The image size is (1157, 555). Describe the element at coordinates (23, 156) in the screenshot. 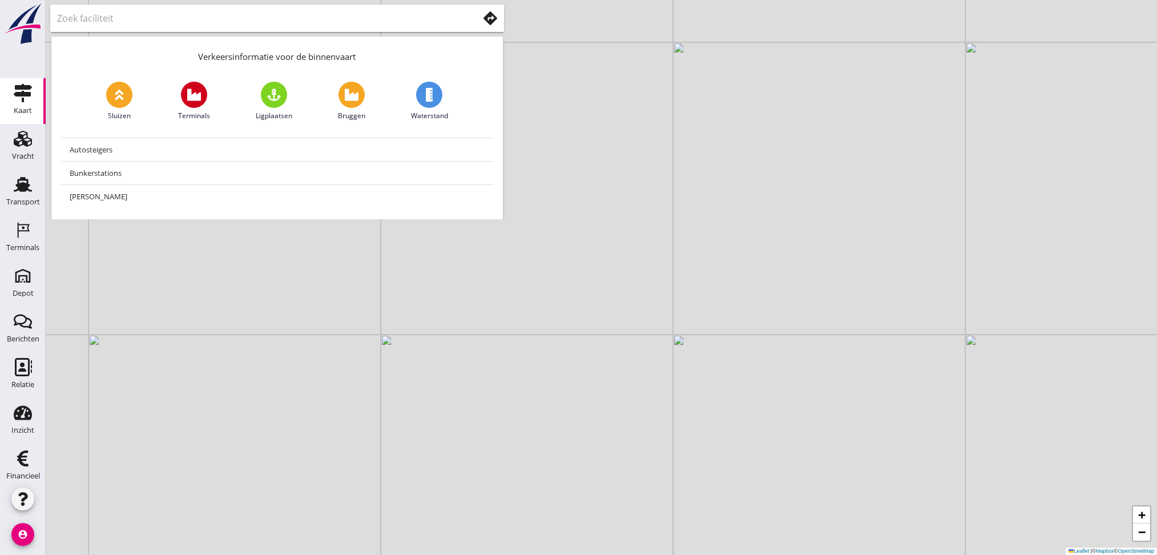

I see `div: Vracht` at that location.